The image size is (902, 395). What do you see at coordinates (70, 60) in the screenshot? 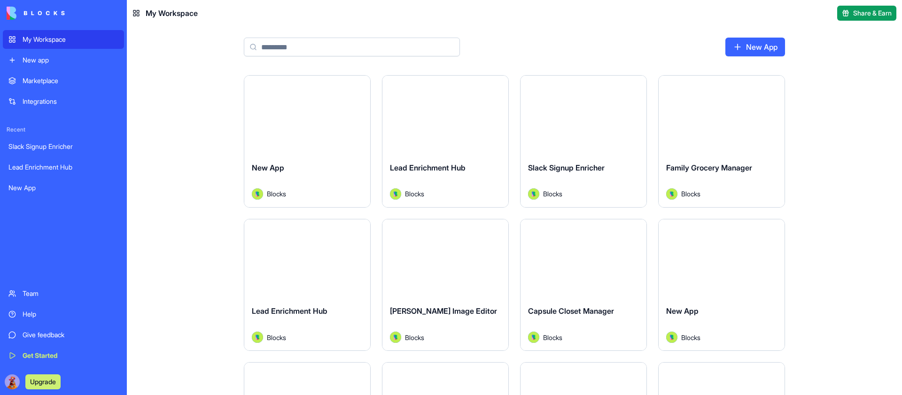
I see `div: New app` at bounding box center [70, 60].